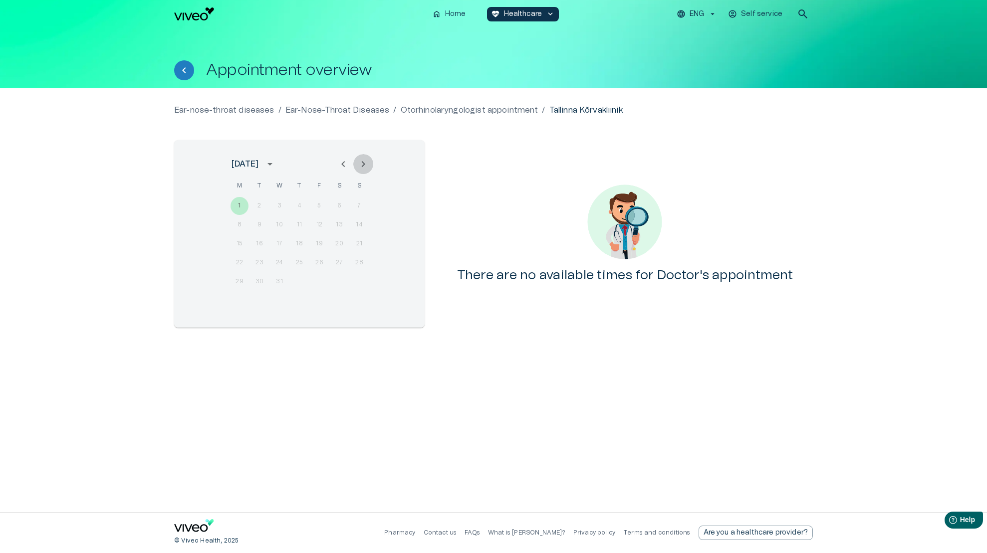  What do you see at coordinates (224, 110) in the screenshot?
I see `p: Ear-nose-throat diseases` at bounding box center [224, 110].